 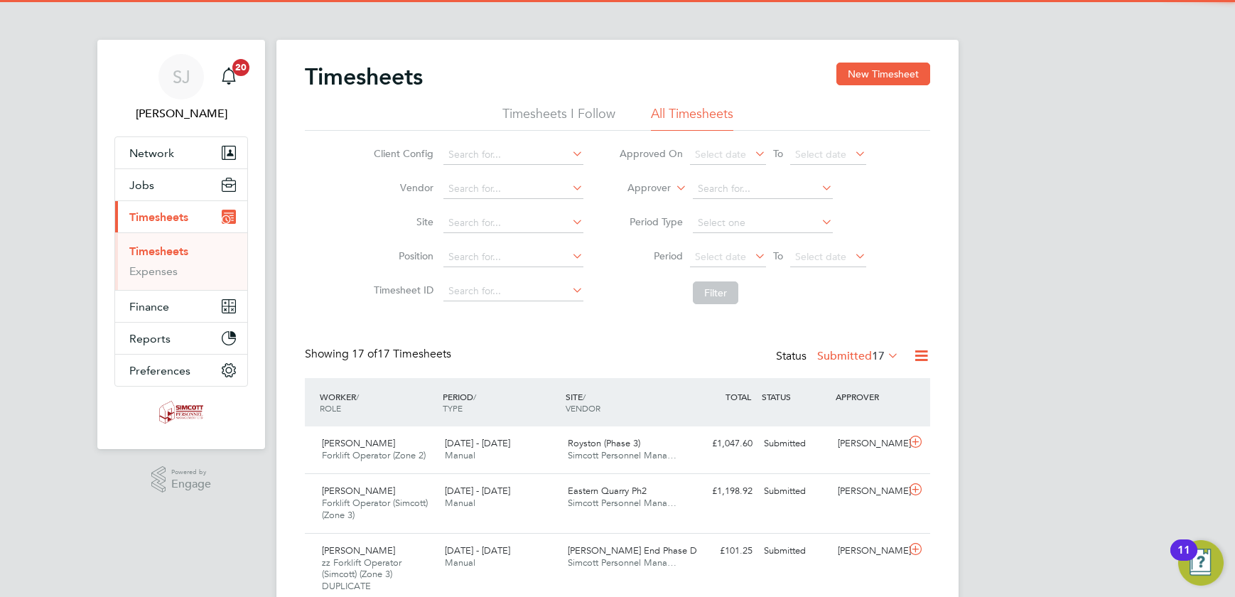 I want to click on span: Powered by, so click(x=191, y=472).